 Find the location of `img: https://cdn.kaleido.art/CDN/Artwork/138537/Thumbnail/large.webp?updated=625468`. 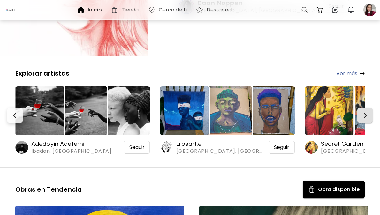

img: https://cdn.kaleido.art/CDN/Artwork/138537/Thumbnail/large.webp?updated=625468 is located at coordinates (329, 111).